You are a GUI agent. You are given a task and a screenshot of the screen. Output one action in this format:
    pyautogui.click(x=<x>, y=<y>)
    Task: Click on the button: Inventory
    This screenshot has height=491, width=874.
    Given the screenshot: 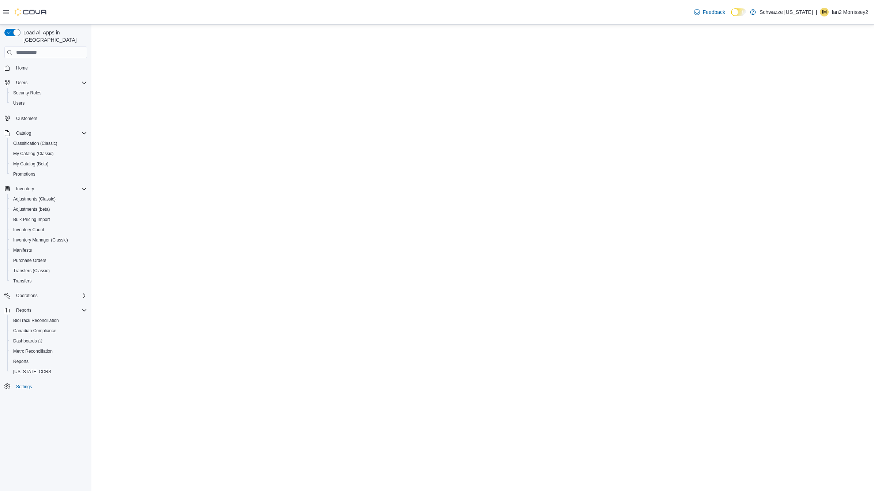 What is the action you would take?
    pyautogui.click(x=25, y=189)
    